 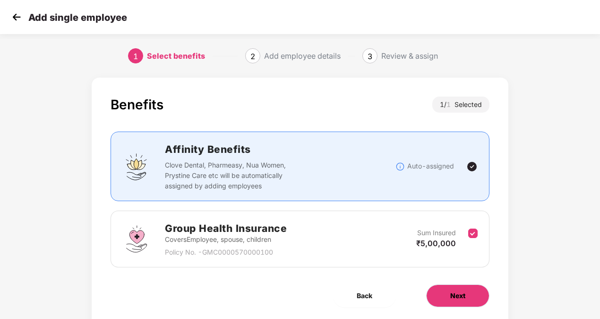 What do you see at coordinates (458, 295) in the screenshot?
I see `span: Next` at bounding box center [458, 295].